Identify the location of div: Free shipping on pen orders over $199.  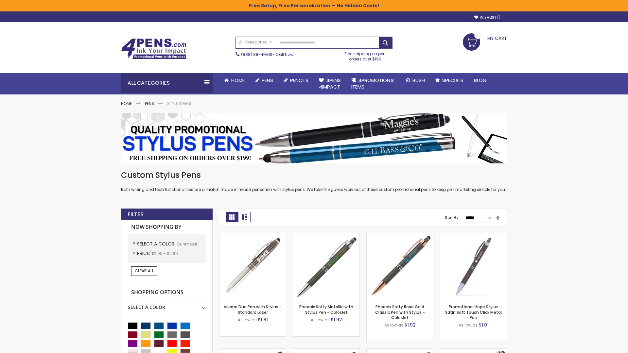
(365, 55).